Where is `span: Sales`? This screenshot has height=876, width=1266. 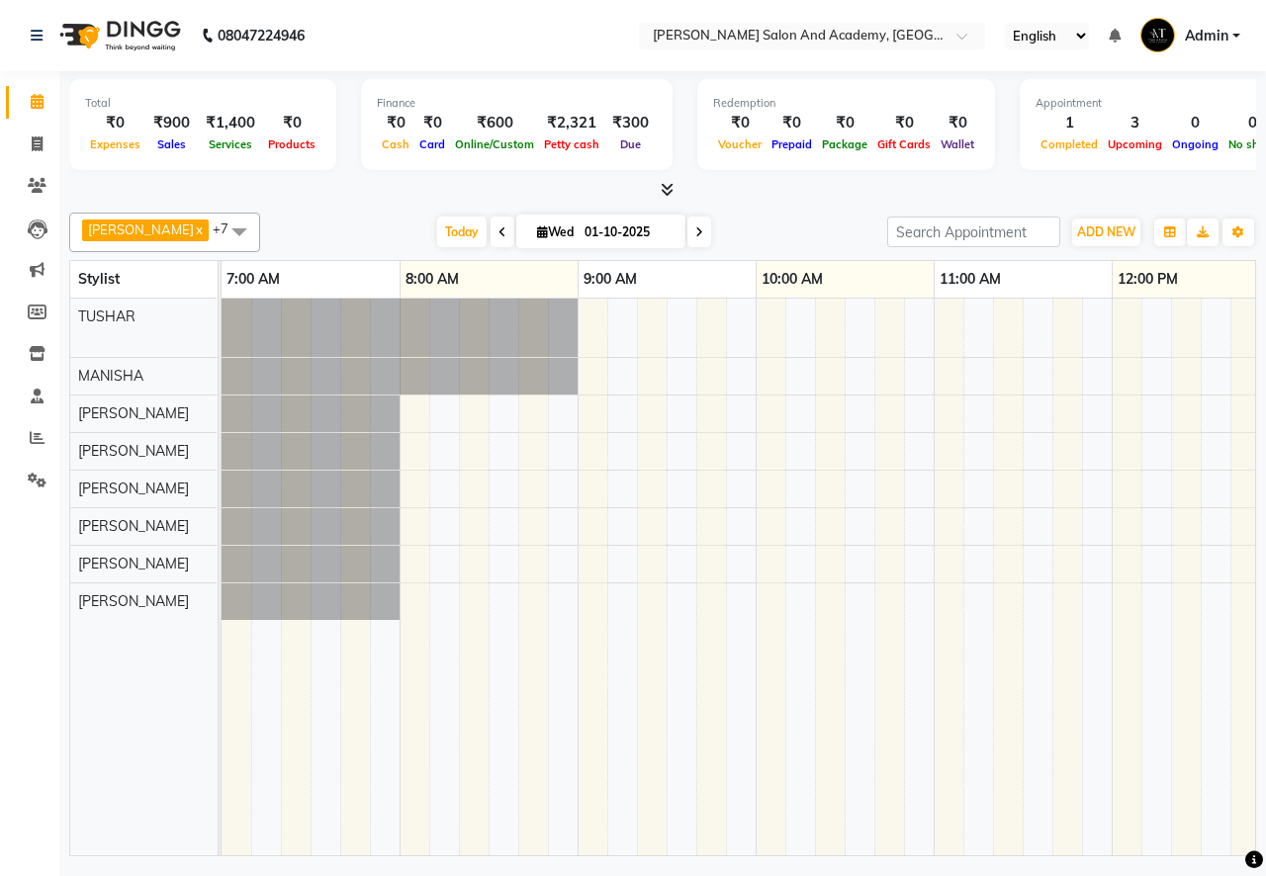 span: Sales is located at coordinates (171, 144).